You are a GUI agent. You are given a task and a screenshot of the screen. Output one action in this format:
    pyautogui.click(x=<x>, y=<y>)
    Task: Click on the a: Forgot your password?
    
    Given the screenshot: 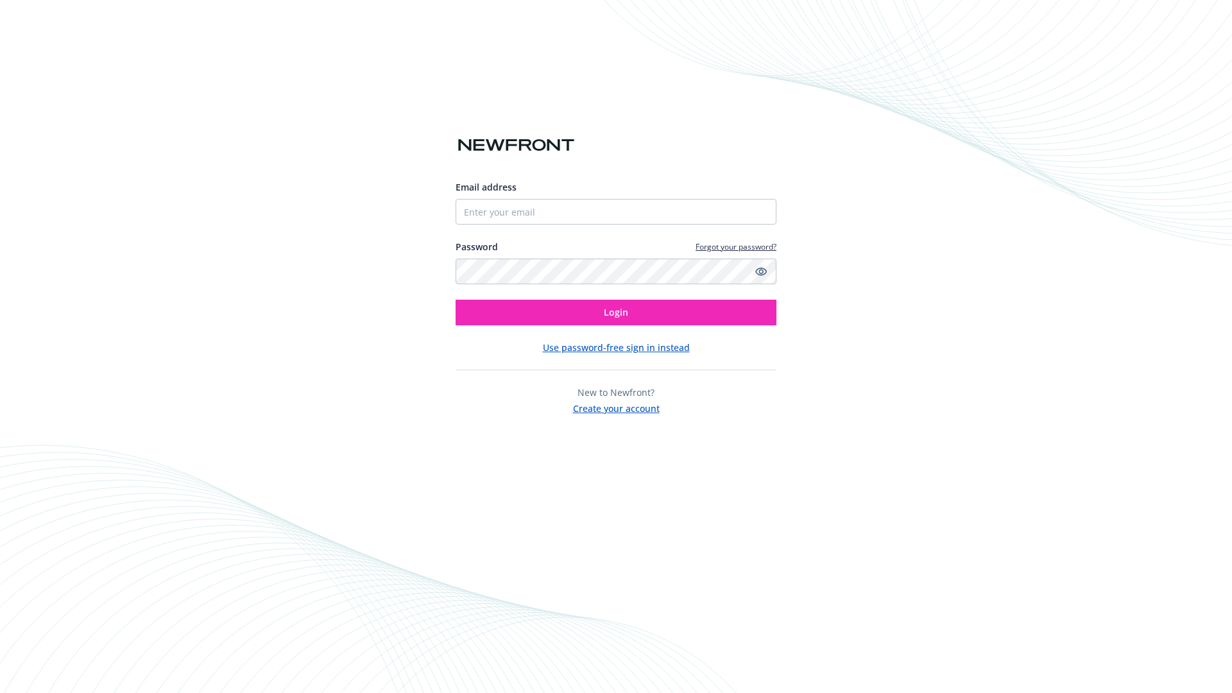 What is the action you would take?
    pyautogui.click(x=736, y=246)
    